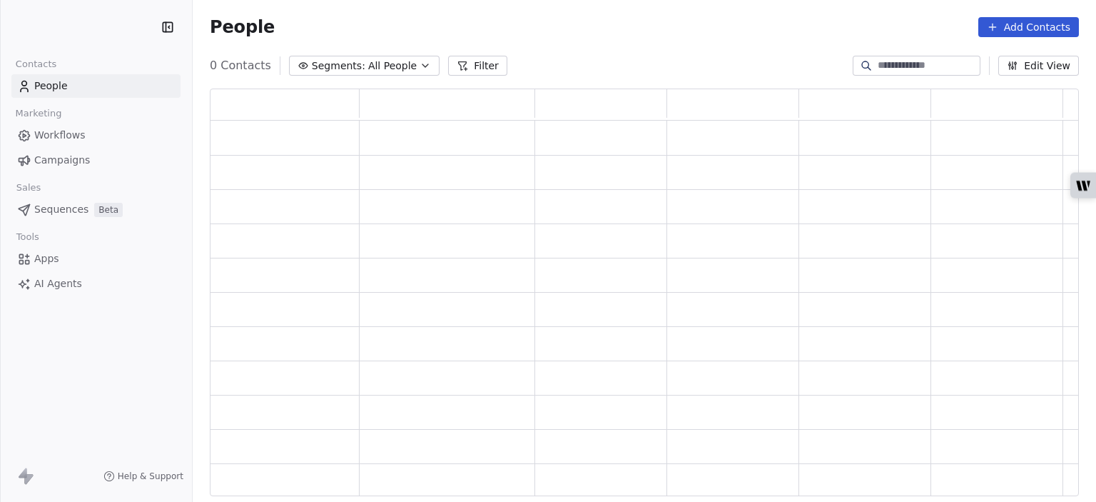  What do you see at coordinates (96, 160) in the screenshot?
I see `a: Campaigns` at bounding box center [96, 160].